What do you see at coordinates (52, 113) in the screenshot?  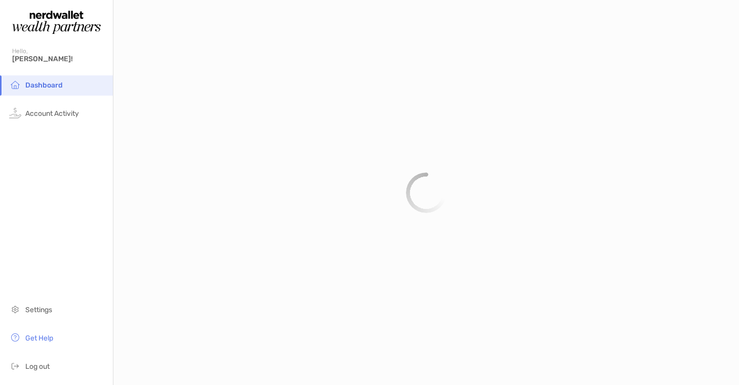 I see `span: Account Activity` at bounding box center [52, 113].